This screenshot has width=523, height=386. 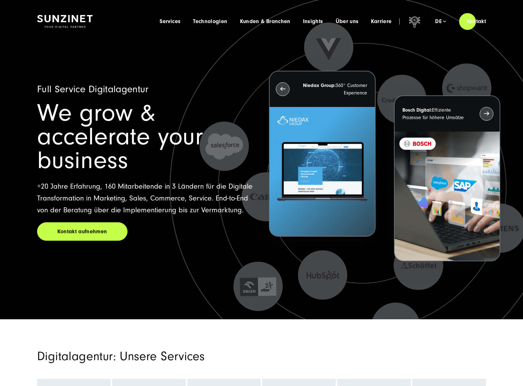 I want to click on a: Technologien, so click(x=210, y=21).